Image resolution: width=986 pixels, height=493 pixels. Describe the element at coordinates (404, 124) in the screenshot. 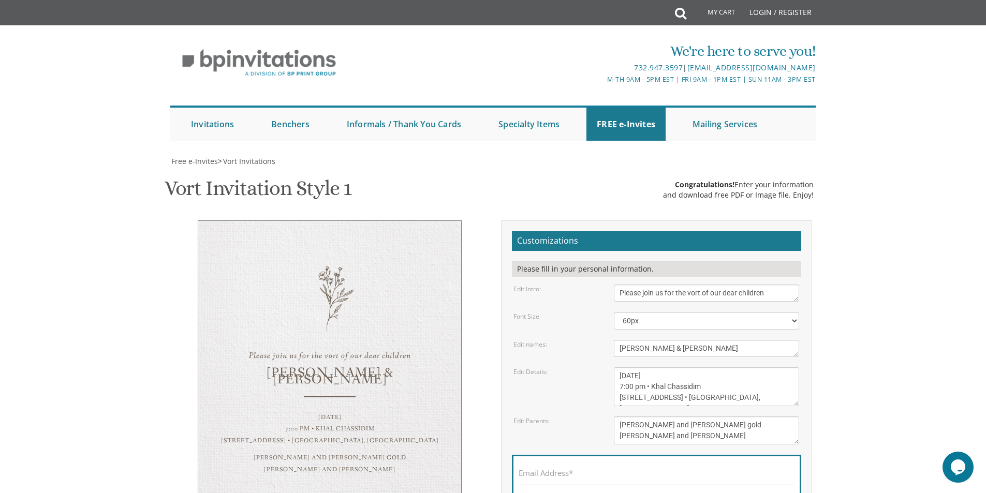

I see `a: Informals / Thank You Cards` at that location.